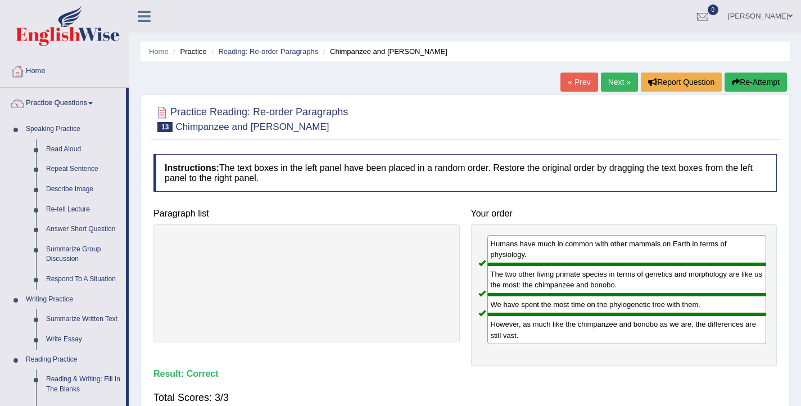 The width and height of the screenshot is (801, 406). Describe the element at coordinates (627, 280) in the screenshot. I see `div: The two other living primate species in terms of genetics and morphology are like us the most: th...` at that location.